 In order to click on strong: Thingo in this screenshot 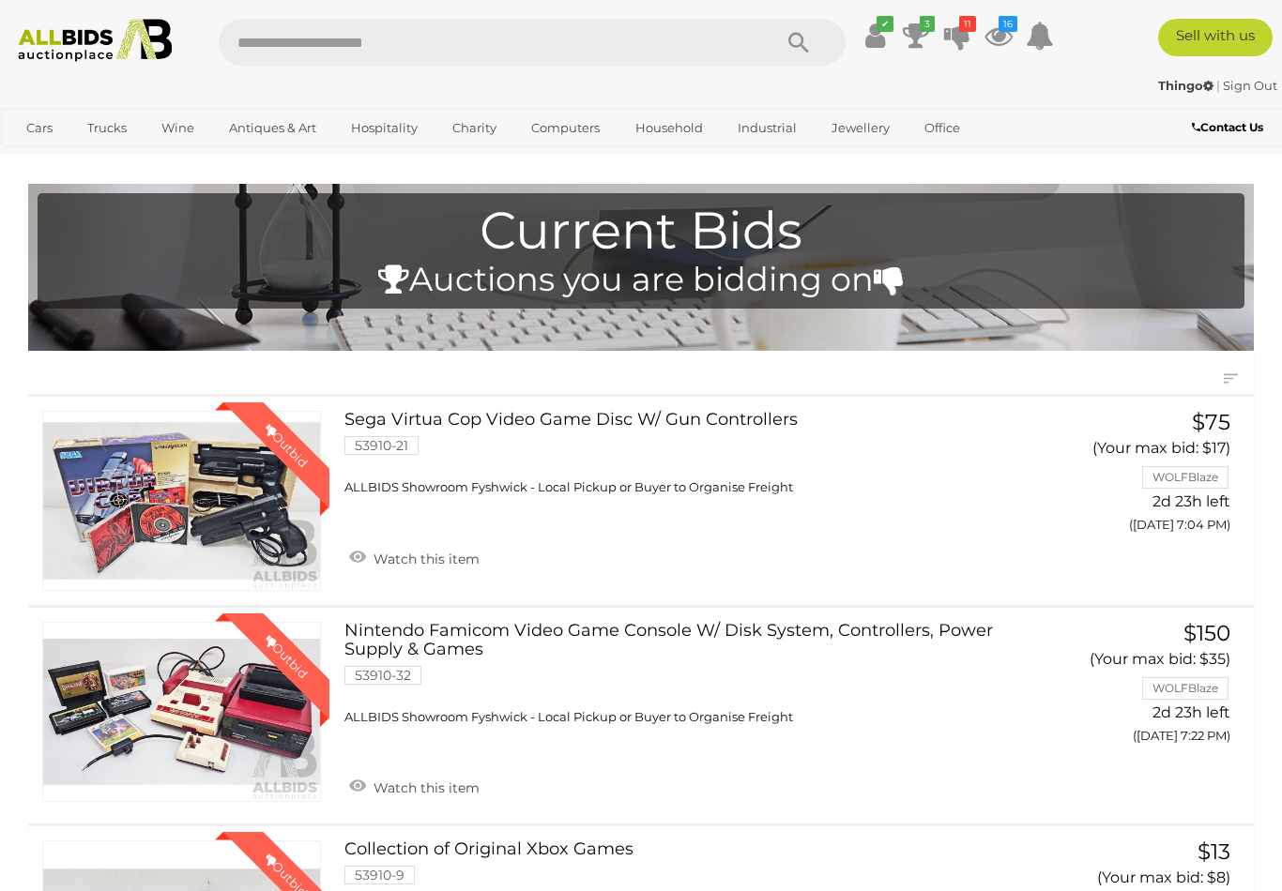, I will do `click(1185, 85)`.